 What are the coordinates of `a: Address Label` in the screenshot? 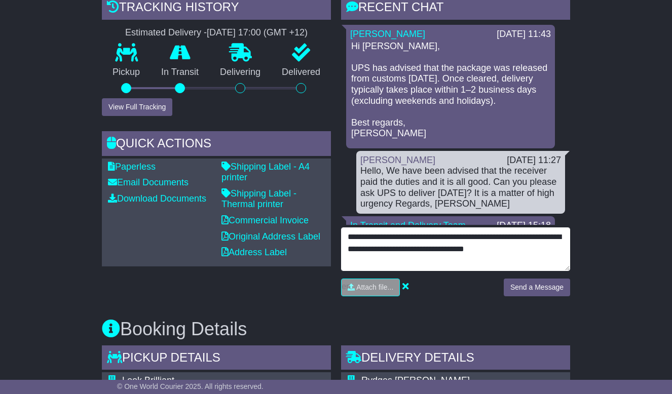 It's located at (254, 252).